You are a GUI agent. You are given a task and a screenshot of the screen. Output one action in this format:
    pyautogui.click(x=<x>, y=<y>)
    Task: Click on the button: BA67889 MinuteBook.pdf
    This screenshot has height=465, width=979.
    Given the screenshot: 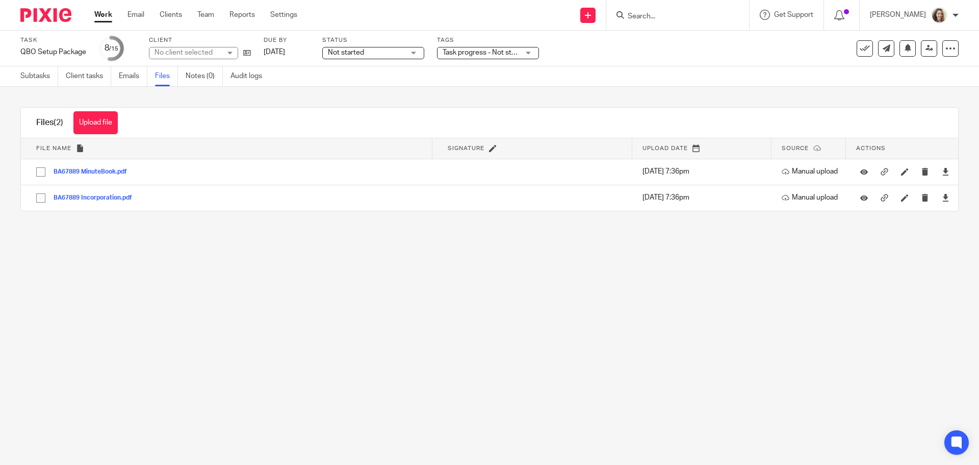 What is the action you would take?
    pyautogui.click(x=94, y=172)
    